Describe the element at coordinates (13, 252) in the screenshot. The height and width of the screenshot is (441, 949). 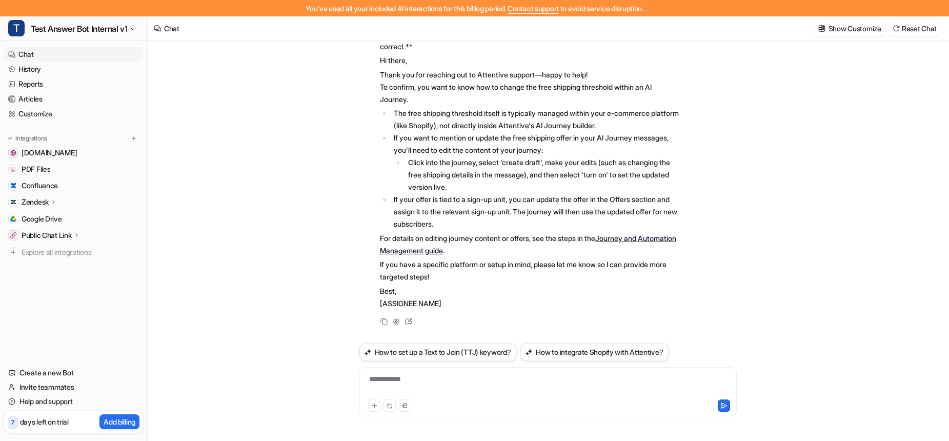
I see `img: explore all integrations` at that location.